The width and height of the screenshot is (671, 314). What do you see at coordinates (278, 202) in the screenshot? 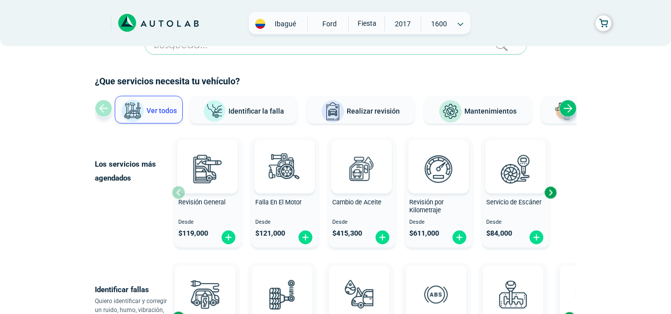
I see `span: Falla En El Motor` at bounding box center [278, 202].